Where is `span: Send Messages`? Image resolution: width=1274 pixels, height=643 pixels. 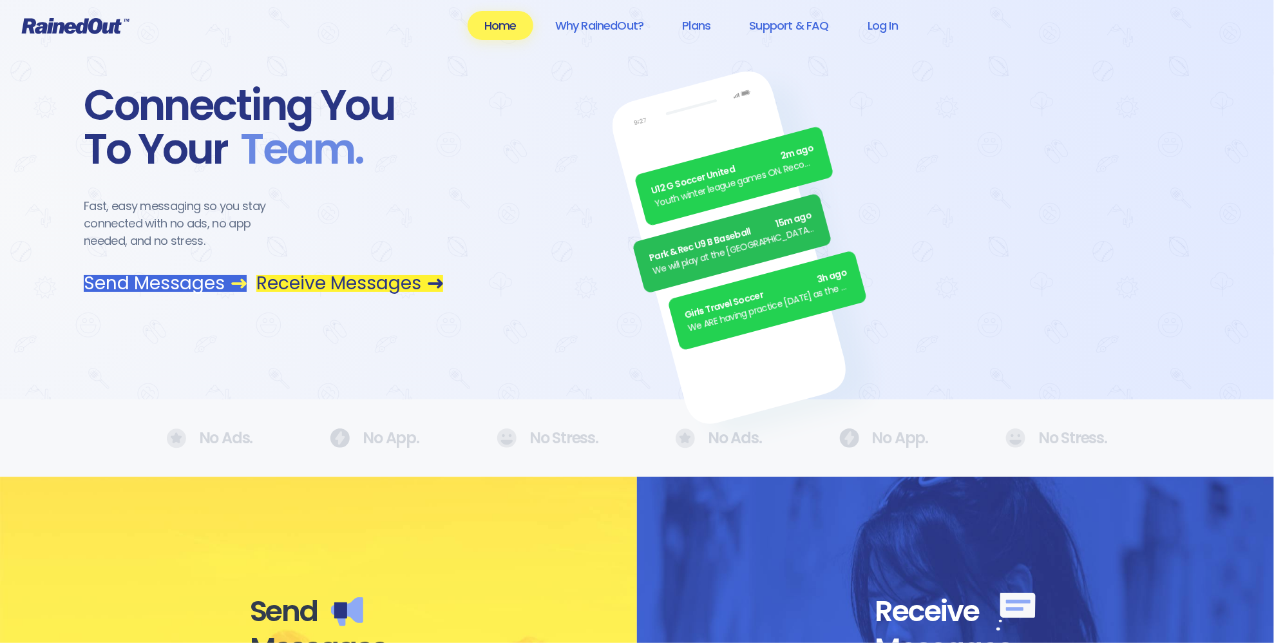
span: Send Messages is located at coordinates (165, 283).